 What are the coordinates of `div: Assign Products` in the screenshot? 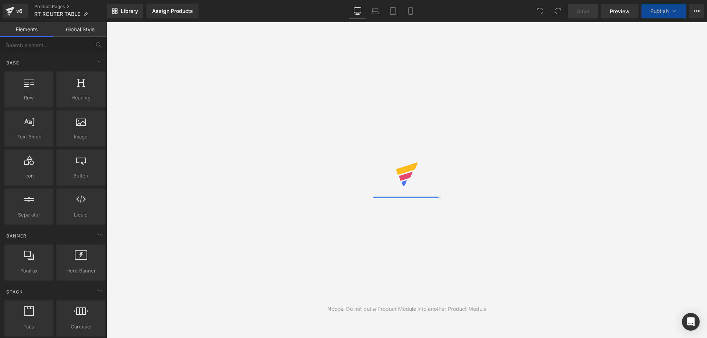 It's located at (172, 11).